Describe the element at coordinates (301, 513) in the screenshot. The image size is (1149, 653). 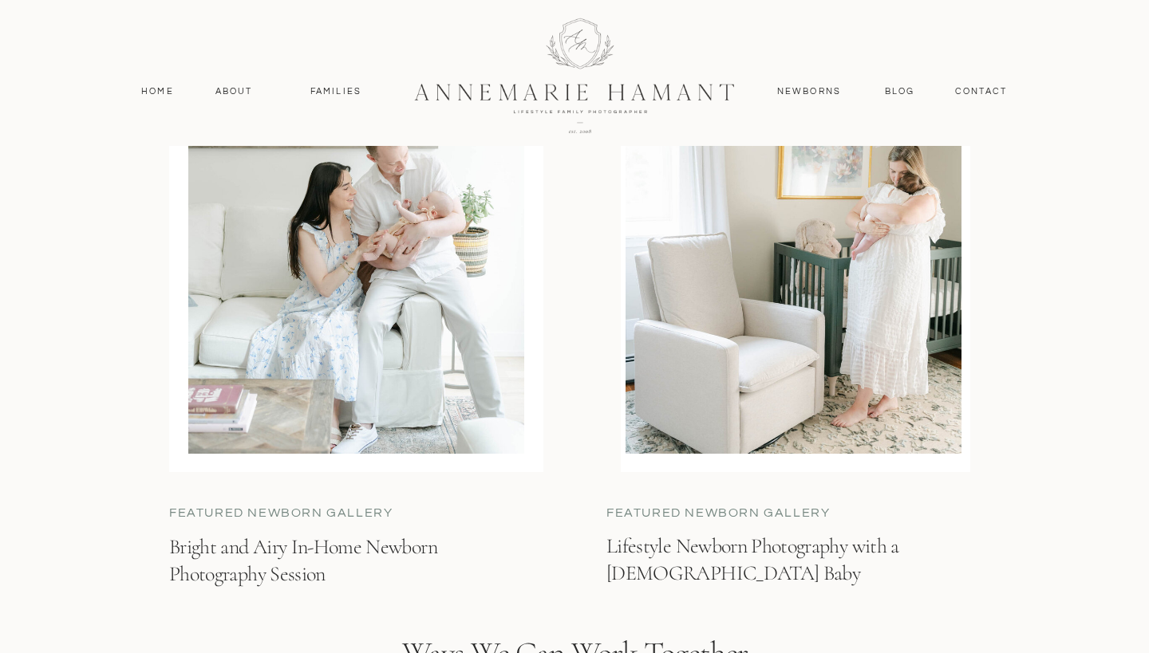
I see `a: featured newborn Gallery` at that location.